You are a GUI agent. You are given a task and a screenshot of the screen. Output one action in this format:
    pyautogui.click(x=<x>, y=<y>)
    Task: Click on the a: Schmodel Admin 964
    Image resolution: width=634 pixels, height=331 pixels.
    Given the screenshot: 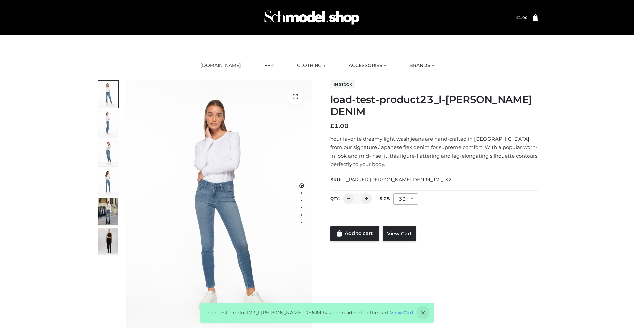 What is the action you would take?
    pyautogui.click(x=312, y=17)
    